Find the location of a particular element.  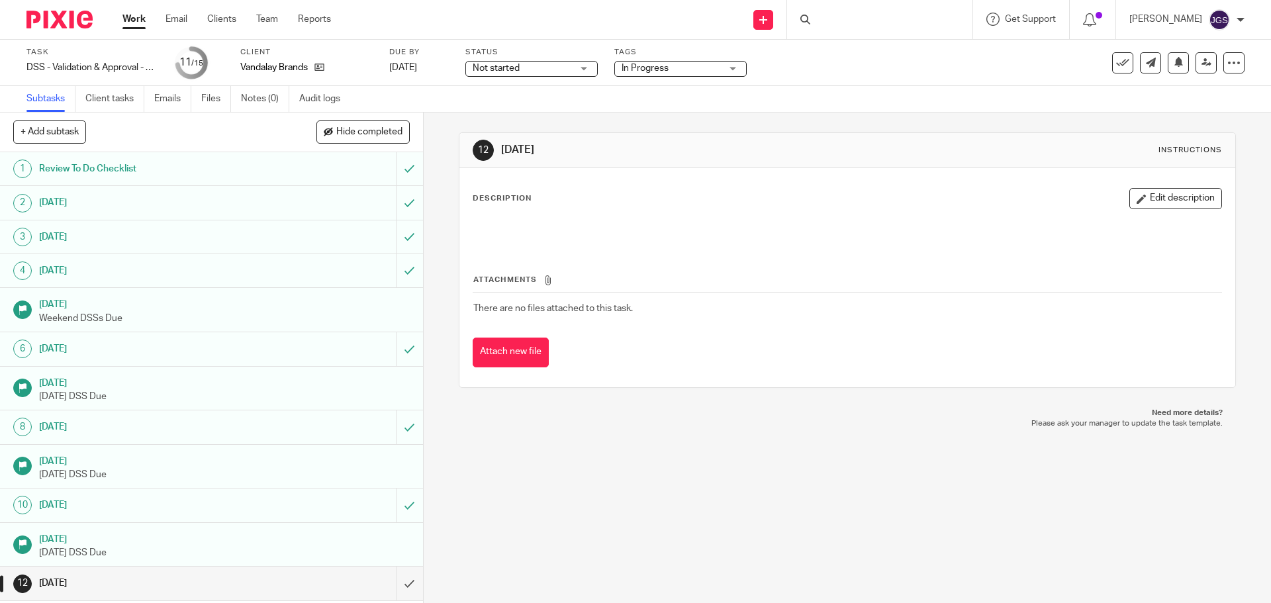

button: Hide completed is located at coordinates (363, 132).